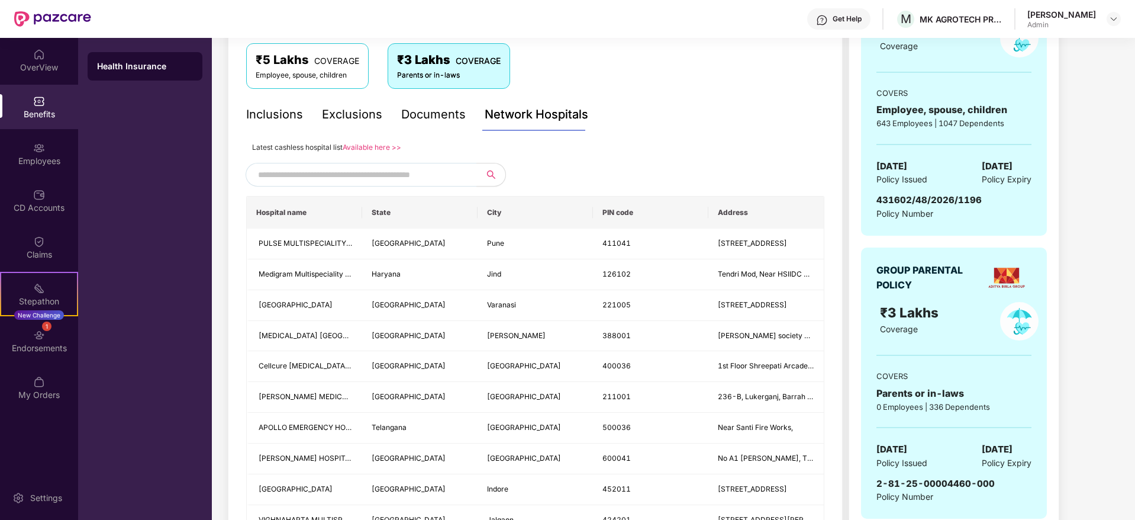  What do you see at coordinates (495, 243) in the screenshot?
I see `span: Pune` at bounding box center [495, 243].